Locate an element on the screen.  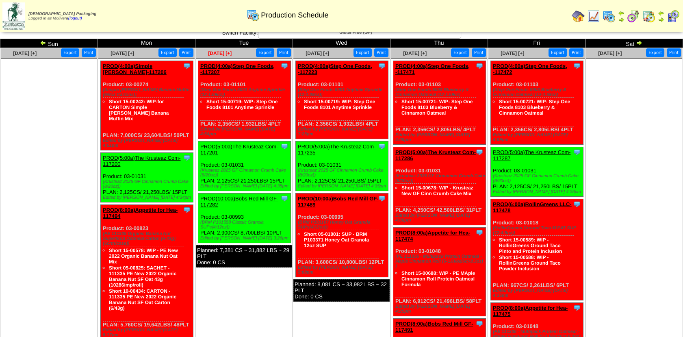
td: Tue is located at coordinates (244, 43).